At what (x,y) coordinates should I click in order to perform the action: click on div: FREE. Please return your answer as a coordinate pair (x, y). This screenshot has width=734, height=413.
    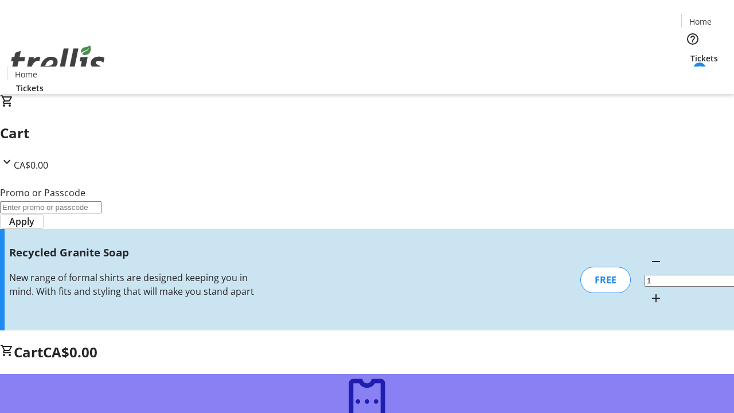
    Looking at the image, I should click on (606, 280).